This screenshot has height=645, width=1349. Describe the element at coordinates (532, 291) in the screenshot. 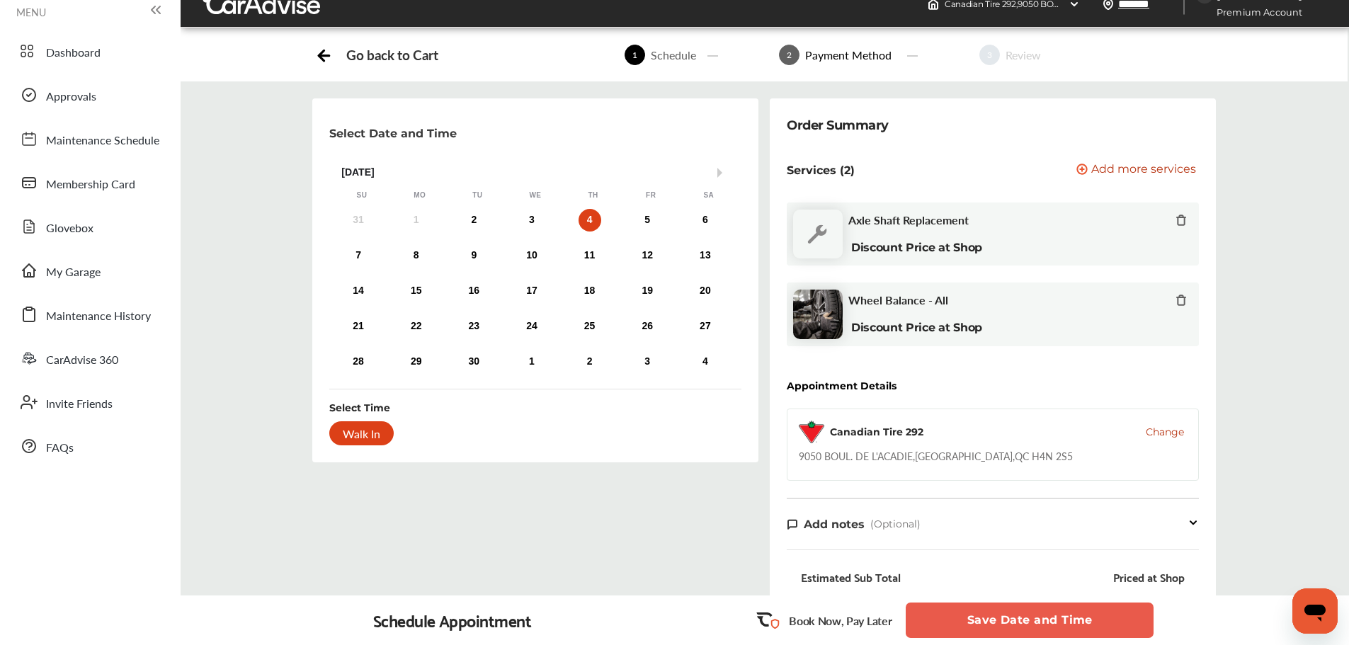

I see `div: month 2025-09` at that location.